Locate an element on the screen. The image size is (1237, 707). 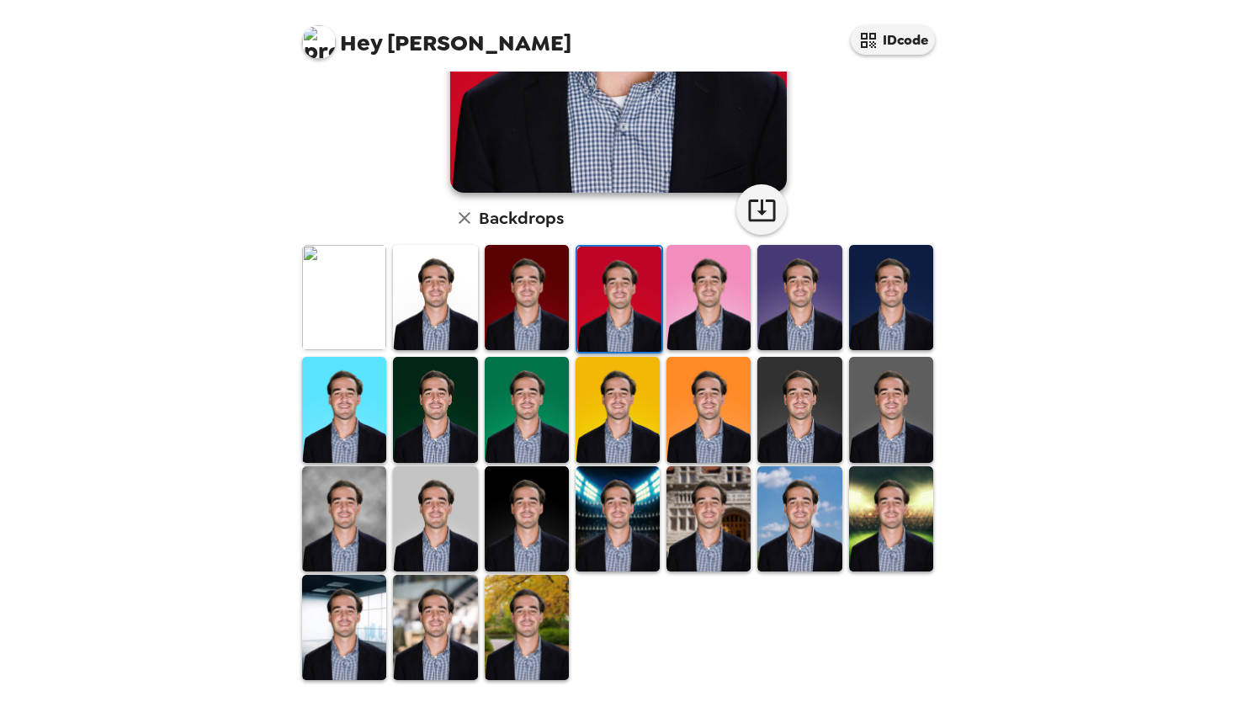
img: Original is located at coordinates (344, 297).